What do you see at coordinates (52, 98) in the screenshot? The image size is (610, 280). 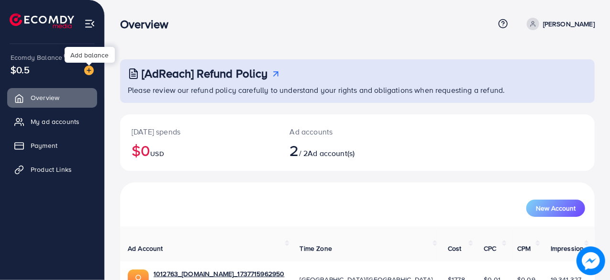 I see `a: Overview` at bounding box center [52, 98].